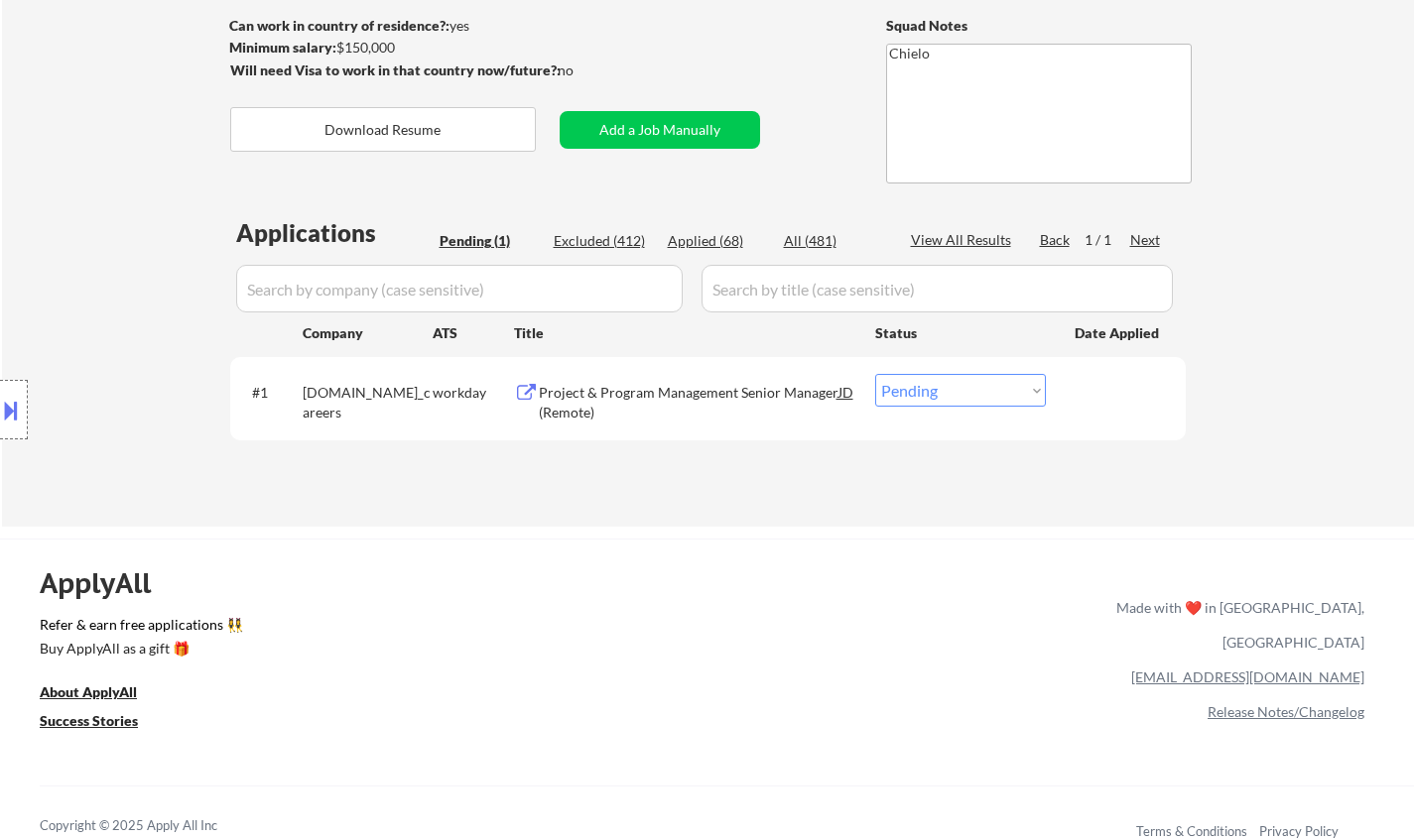 The height and width of the screenshot is (840, 1414). I want to click on button: Download Resume, so click(383, 129).